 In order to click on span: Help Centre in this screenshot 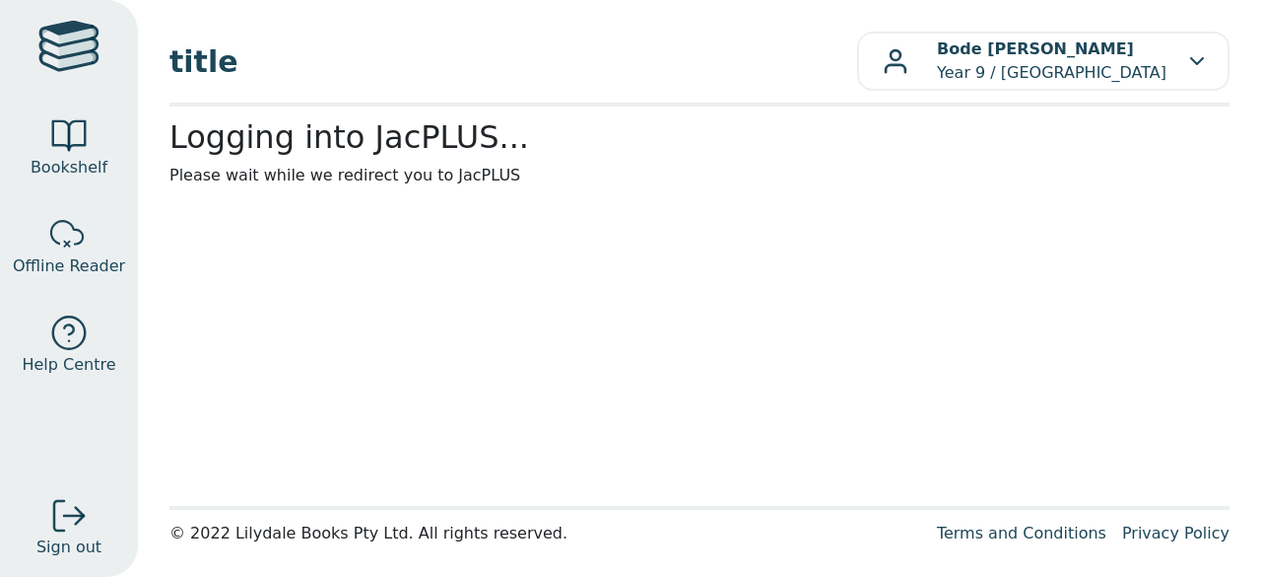, I will do `click(68, 365)`.